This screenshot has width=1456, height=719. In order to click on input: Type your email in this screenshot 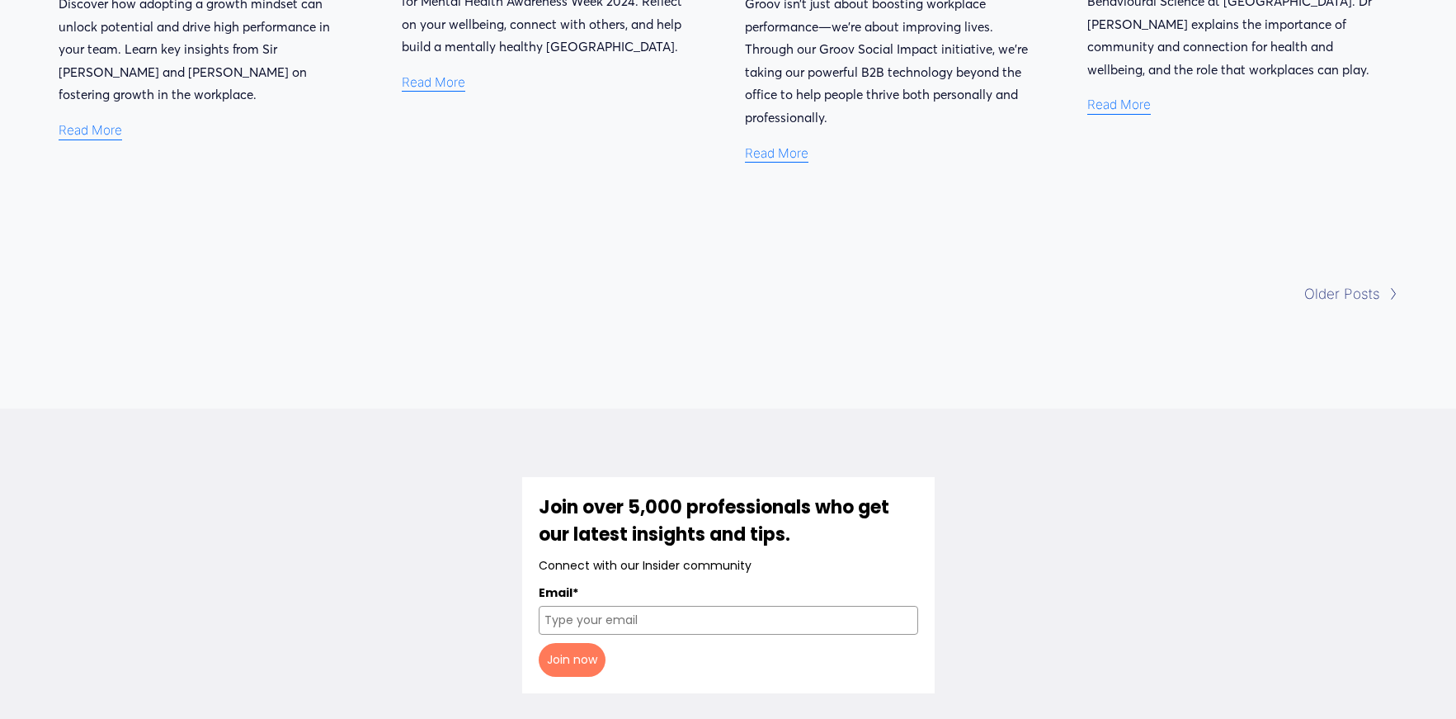, I will do `click(728, 620)`.